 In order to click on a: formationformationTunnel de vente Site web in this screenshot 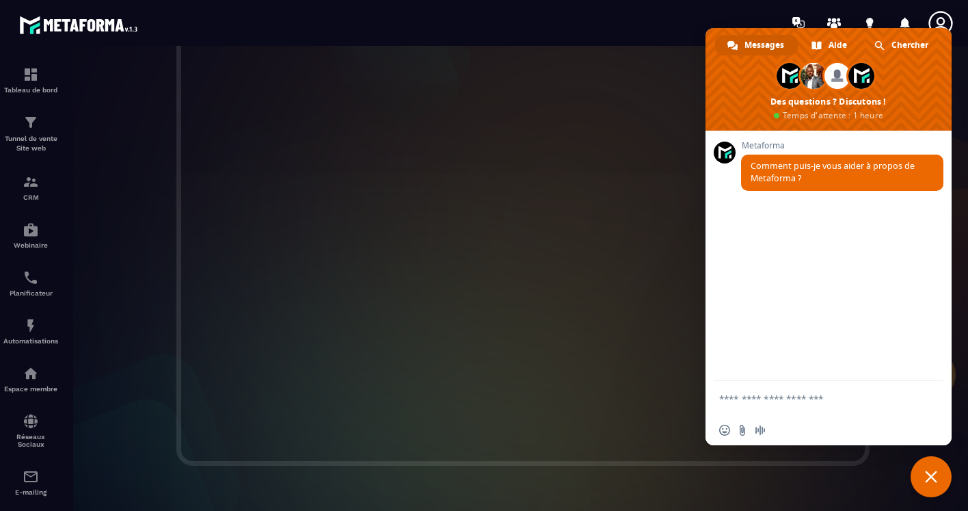, I will do `click(31, 133)`.